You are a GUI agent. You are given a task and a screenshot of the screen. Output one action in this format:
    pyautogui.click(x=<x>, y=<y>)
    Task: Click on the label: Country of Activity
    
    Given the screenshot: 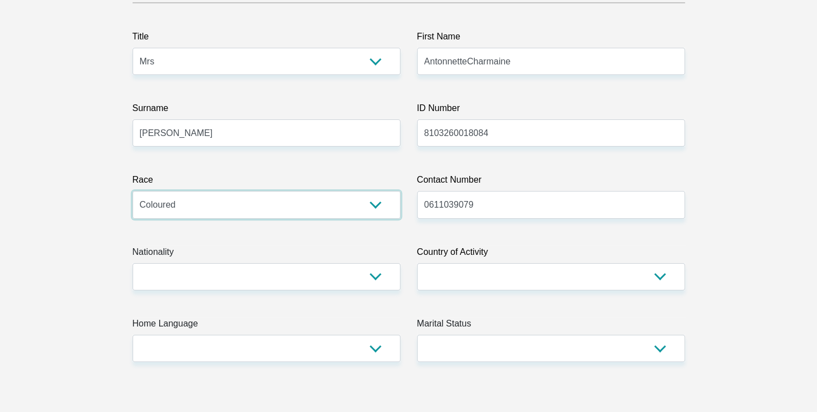 What is the action you would take?
    pyautogui.click(x=551, y=254)
    